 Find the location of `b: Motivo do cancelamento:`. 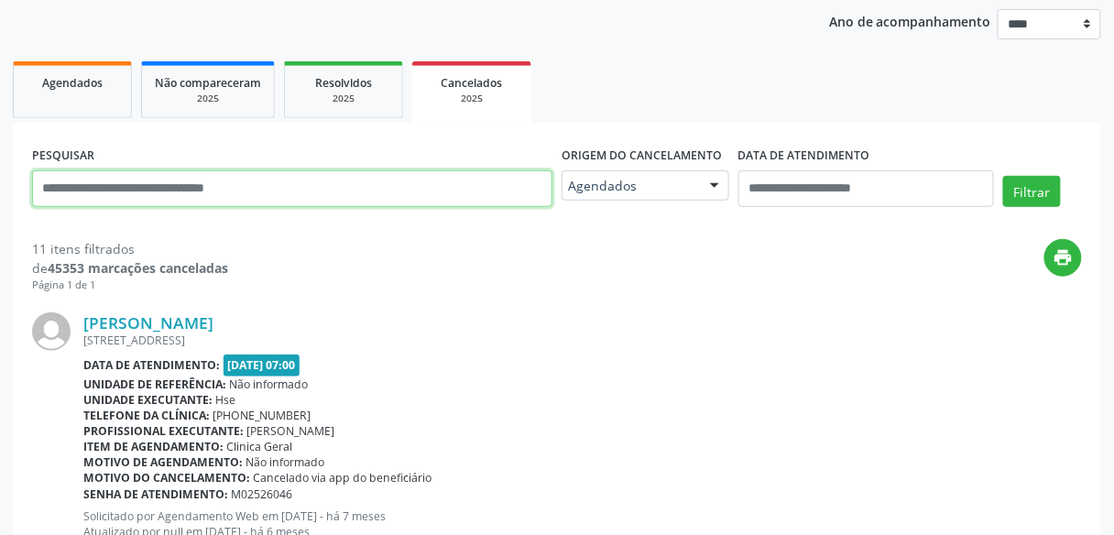

b: Motivo do cancelamento: is located at coordinates (167, 477).